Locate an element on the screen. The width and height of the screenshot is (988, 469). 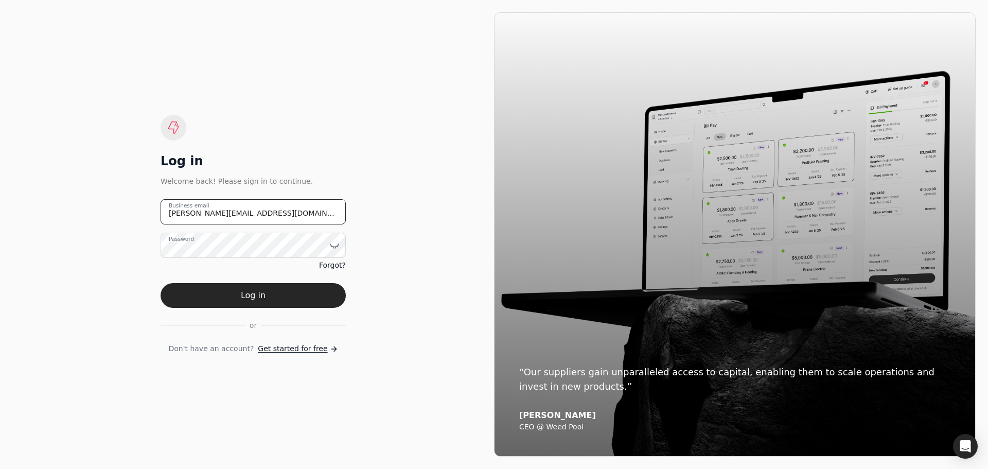
label: Password is located at coordinates (181, 239).